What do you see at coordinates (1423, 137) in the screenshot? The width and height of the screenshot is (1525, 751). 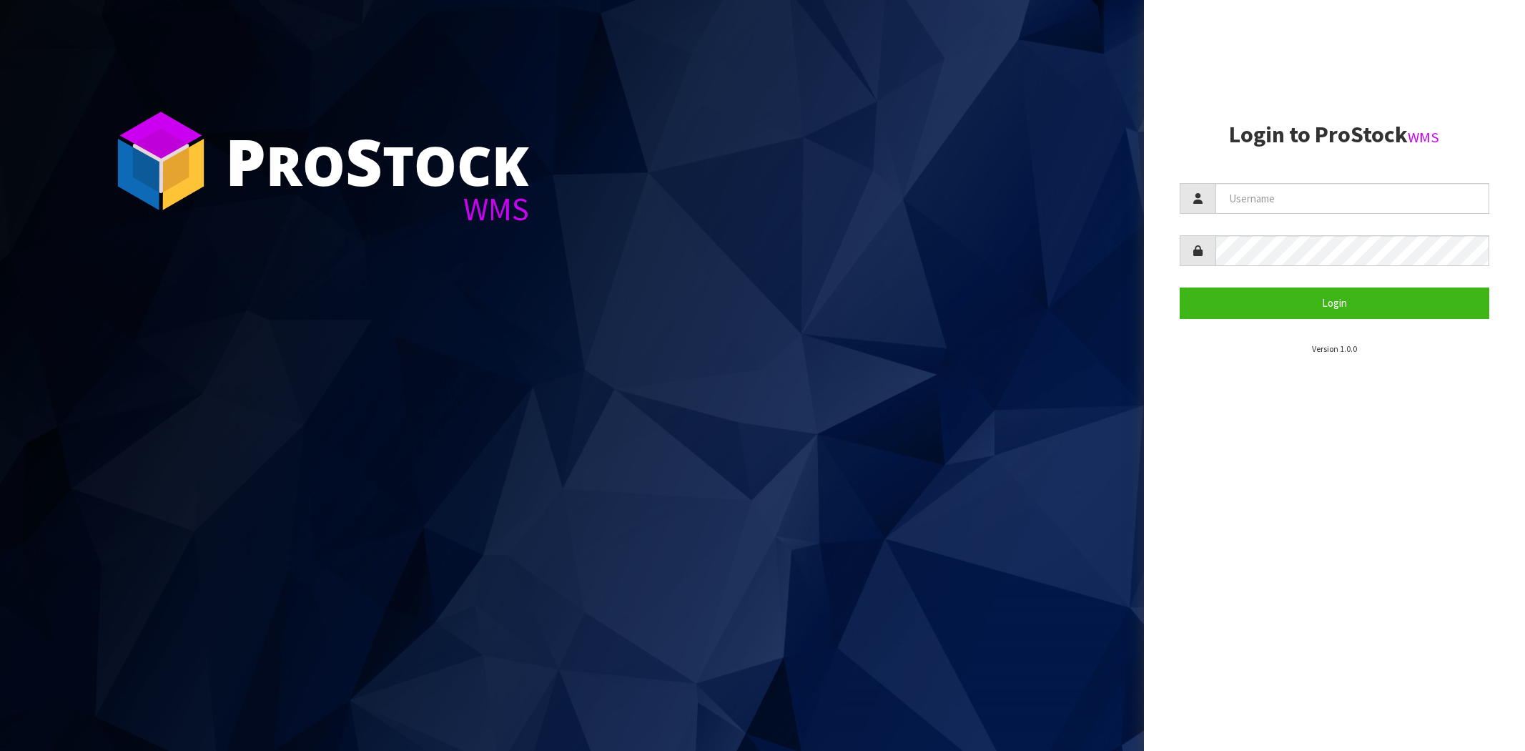 I see `small: WMS` at bounding box center [1423, 137].